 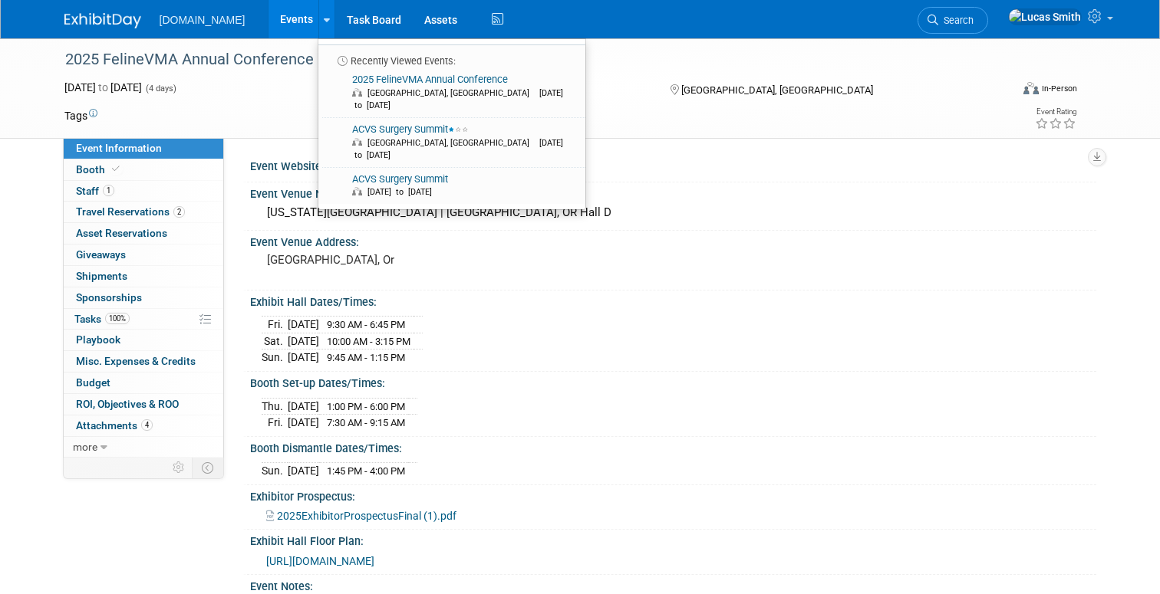 What do you see at coordinates (525, 60) in the screenshot?
I see `div: 2025 FelineVMA Annual Conference` at bounding box center [525, 60].